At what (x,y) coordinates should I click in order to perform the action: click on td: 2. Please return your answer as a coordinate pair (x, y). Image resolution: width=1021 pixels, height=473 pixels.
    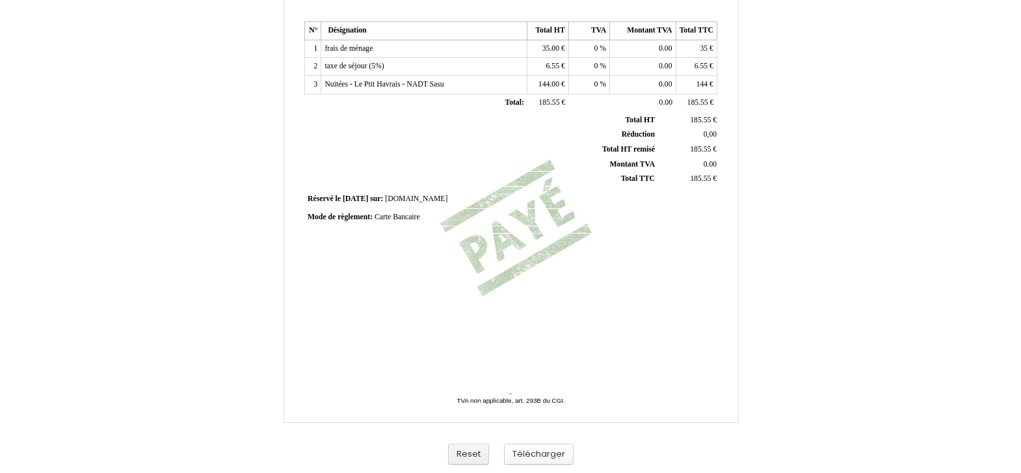
    Looking at the image, I should click on (313, 67).